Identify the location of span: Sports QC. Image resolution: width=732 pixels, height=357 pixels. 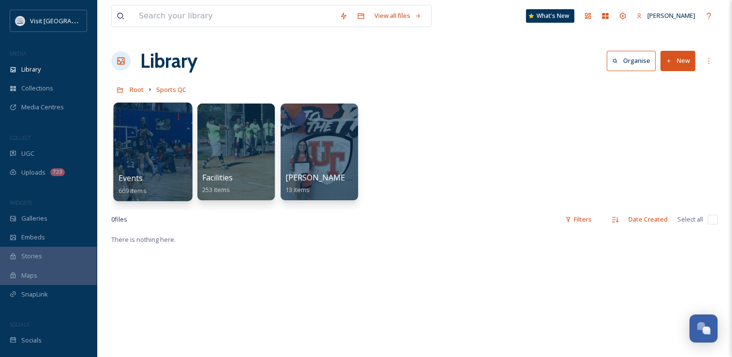
(171, 90).